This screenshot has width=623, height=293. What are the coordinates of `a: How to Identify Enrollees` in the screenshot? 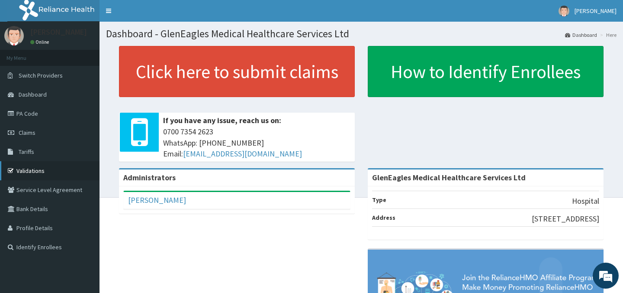 It's located at (486, 71).